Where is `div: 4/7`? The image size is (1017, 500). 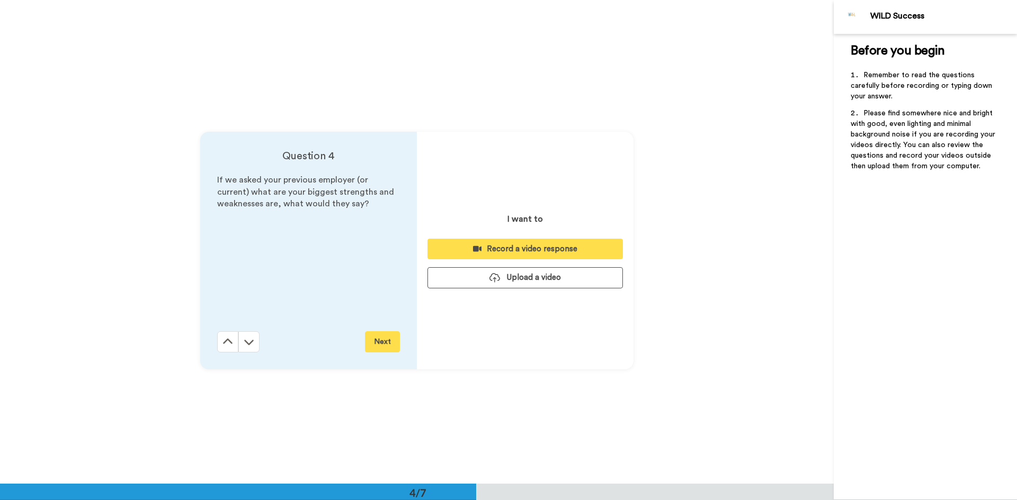 div: 4/7 is located at coordinates (418, 493).